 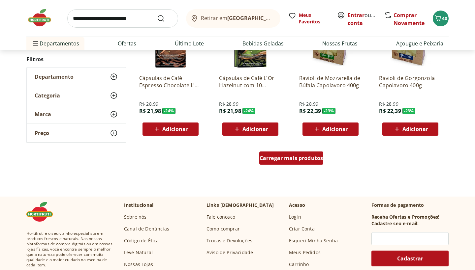 I want to click on span: Departamento, so click(x=54, y=77).